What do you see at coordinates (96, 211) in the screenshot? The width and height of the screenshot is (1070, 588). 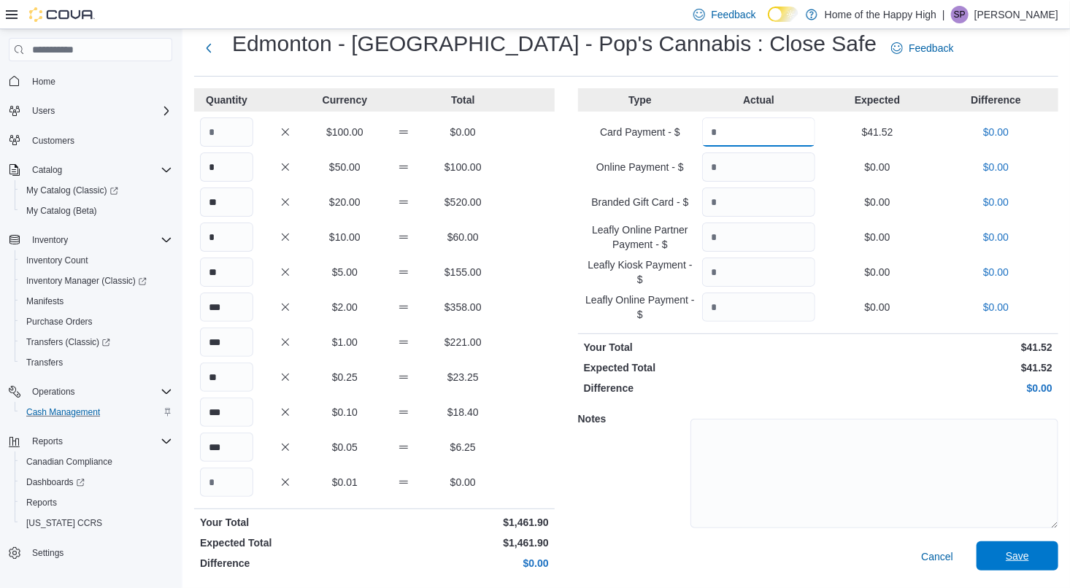 I see `button: My Catalog (Beta)` at bounding box center [96, 211].